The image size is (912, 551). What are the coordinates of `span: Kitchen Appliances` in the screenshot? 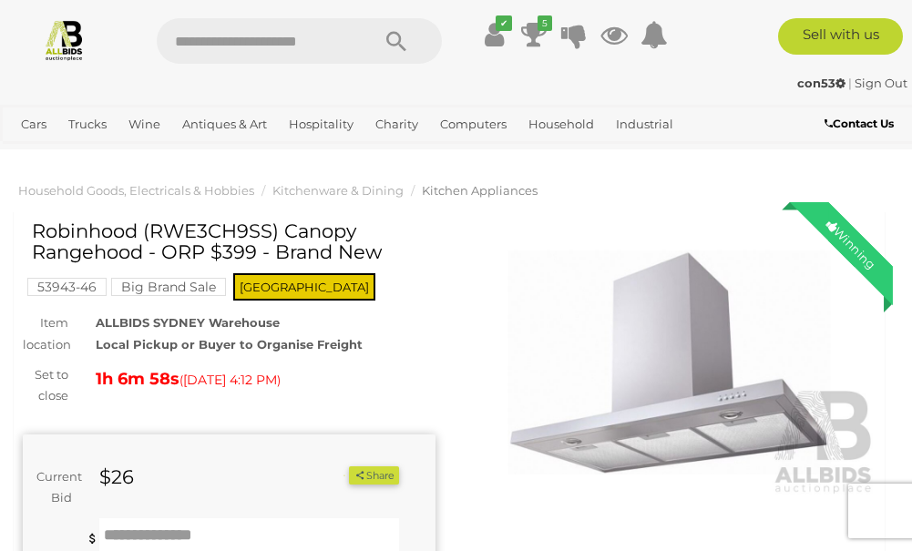 It's located at (479, 190).